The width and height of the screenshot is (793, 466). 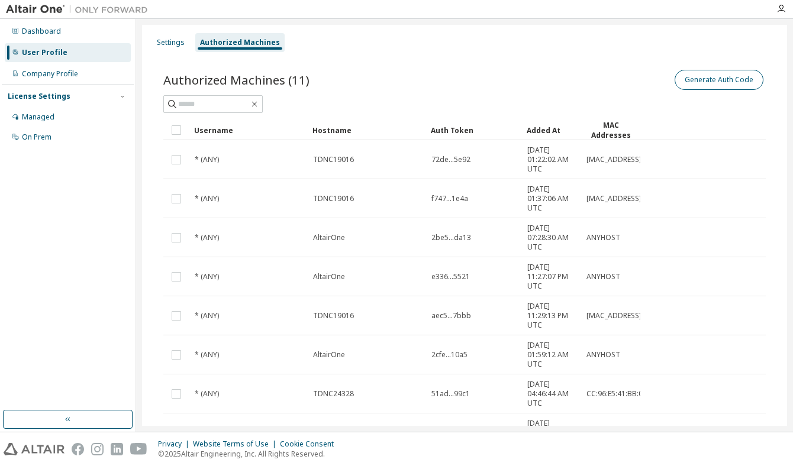 I want to click on span: e336...5521, so click(x=450, y=277).